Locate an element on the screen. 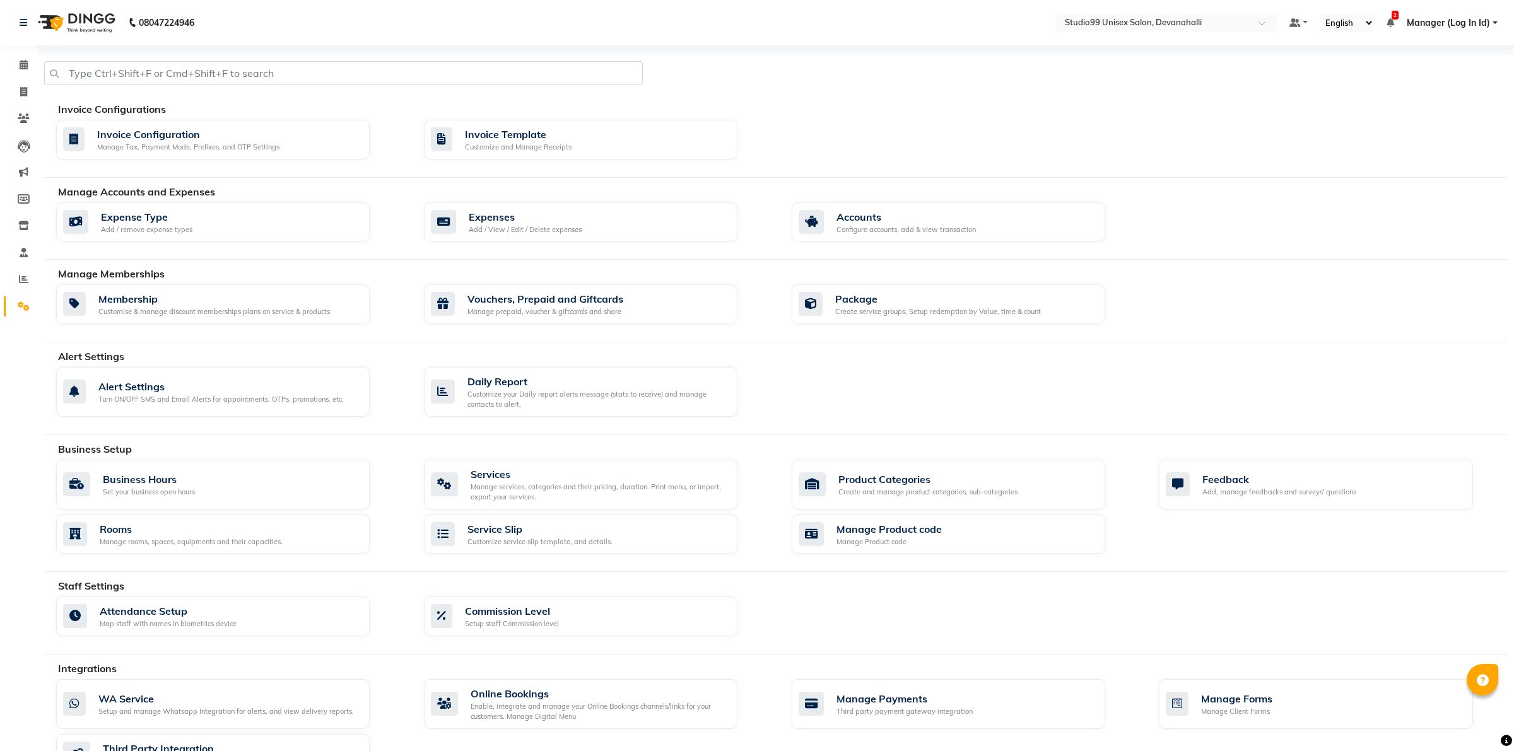  a: RoomsManage rooms, spaces, equipments and their capacities. is located at coordinates (230, 534).